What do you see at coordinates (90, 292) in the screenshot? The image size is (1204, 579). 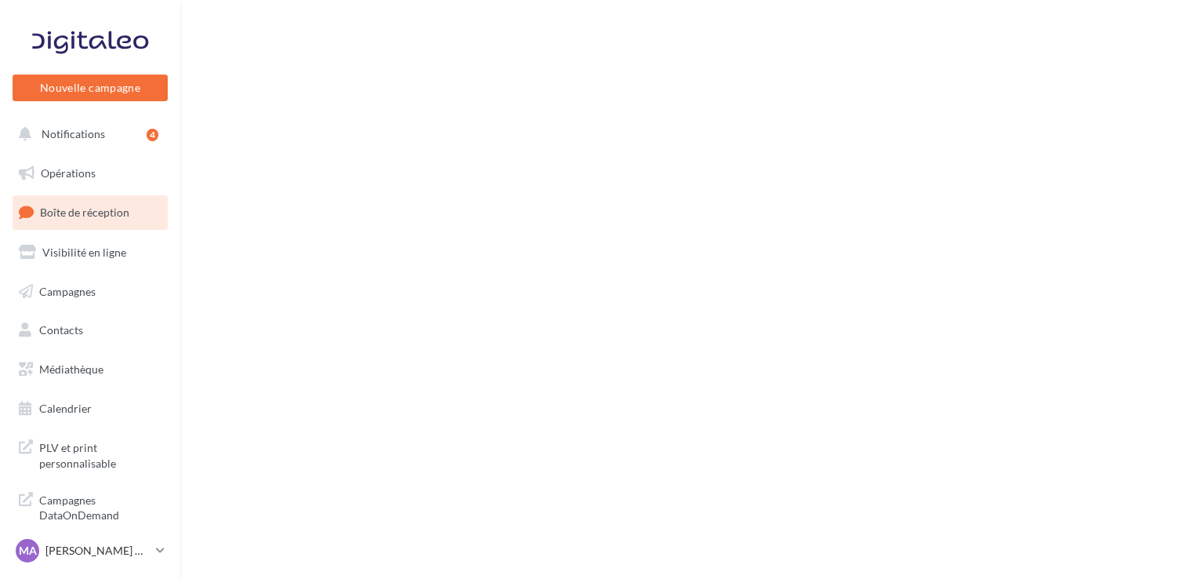 I see `a: Campagnes` at bounding box center [90, 292].